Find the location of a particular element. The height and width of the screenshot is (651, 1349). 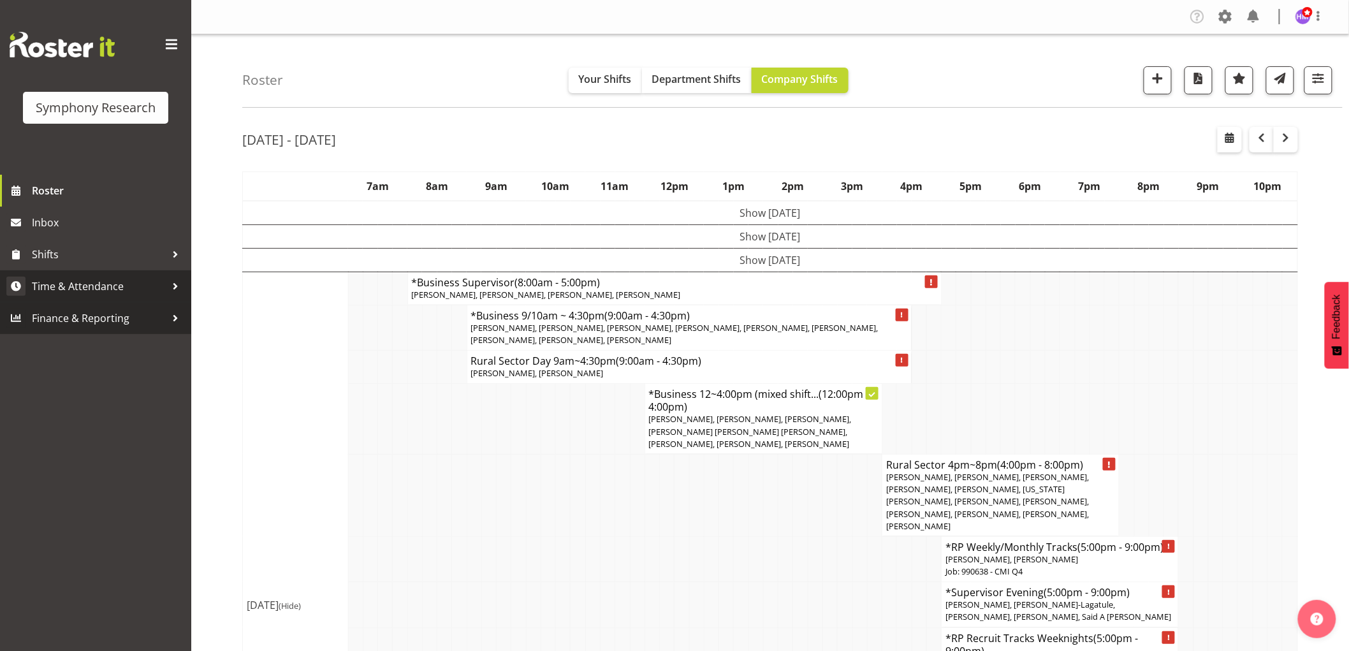

th: 7pm is located at coordinates (1089, 186).